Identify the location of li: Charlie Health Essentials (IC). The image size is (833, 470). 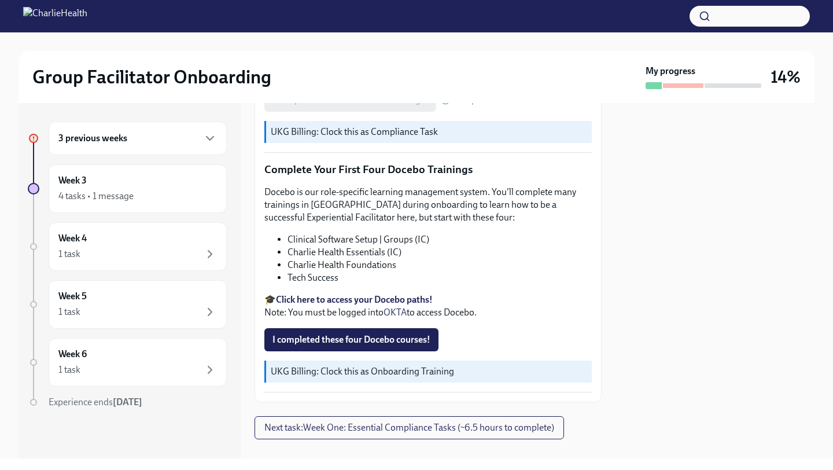
(440, 252).